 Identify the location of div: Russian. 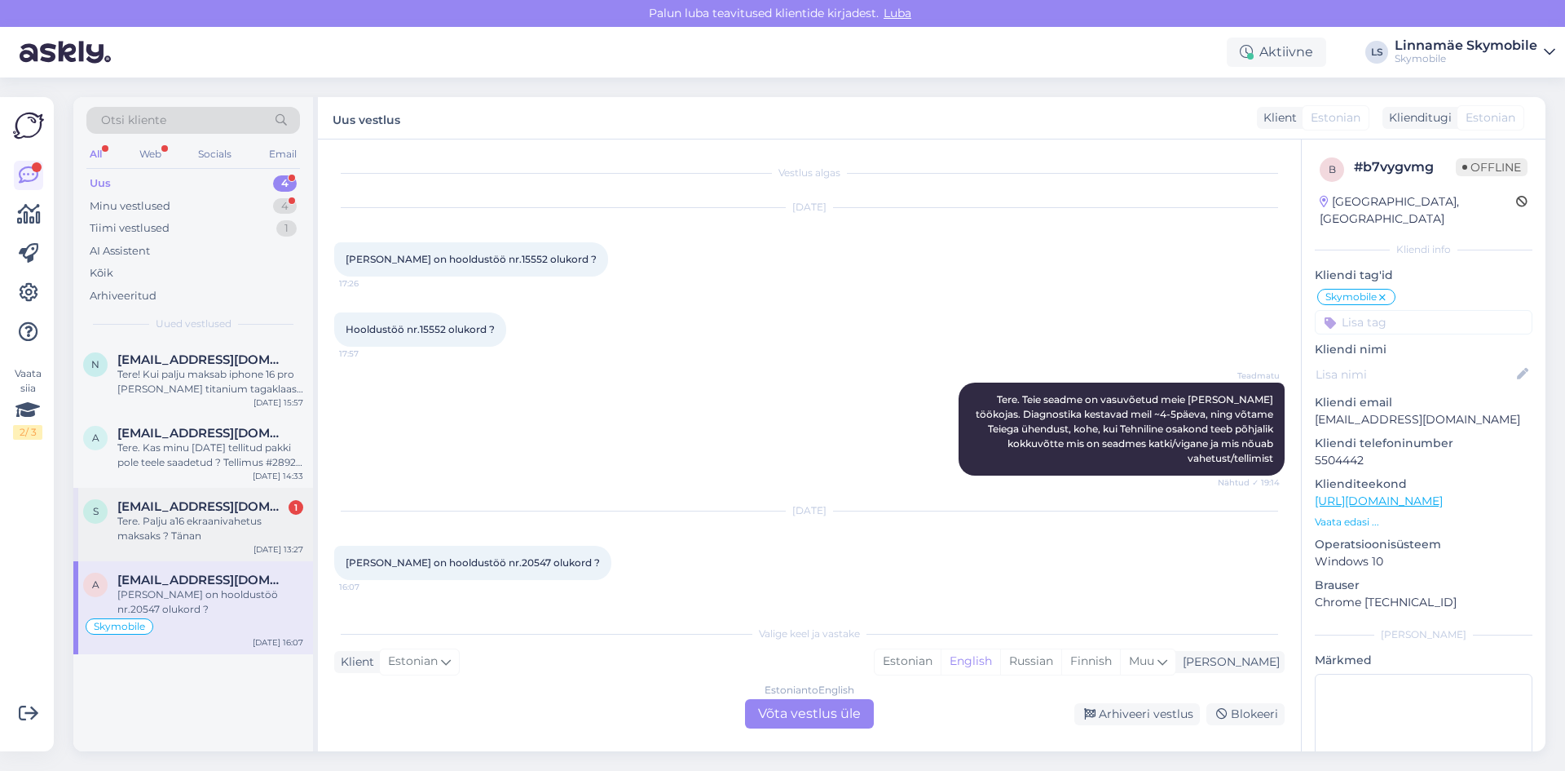
(1031, 661).